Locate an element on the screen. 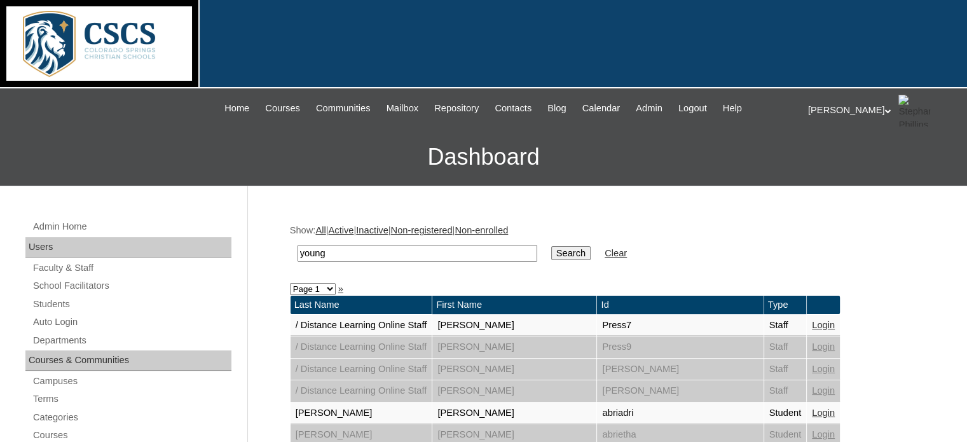  span: Contacts is located at coordinates (513, 108).